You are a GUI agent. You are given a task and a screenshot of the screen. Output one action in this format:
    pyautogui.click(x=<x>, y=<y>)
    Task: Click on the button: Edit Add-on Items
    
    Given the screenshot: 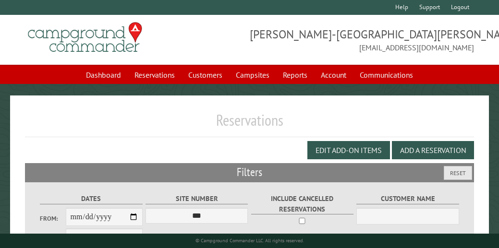 What is the action you would take?
    pyautogui.click(x=348, y=150)
    